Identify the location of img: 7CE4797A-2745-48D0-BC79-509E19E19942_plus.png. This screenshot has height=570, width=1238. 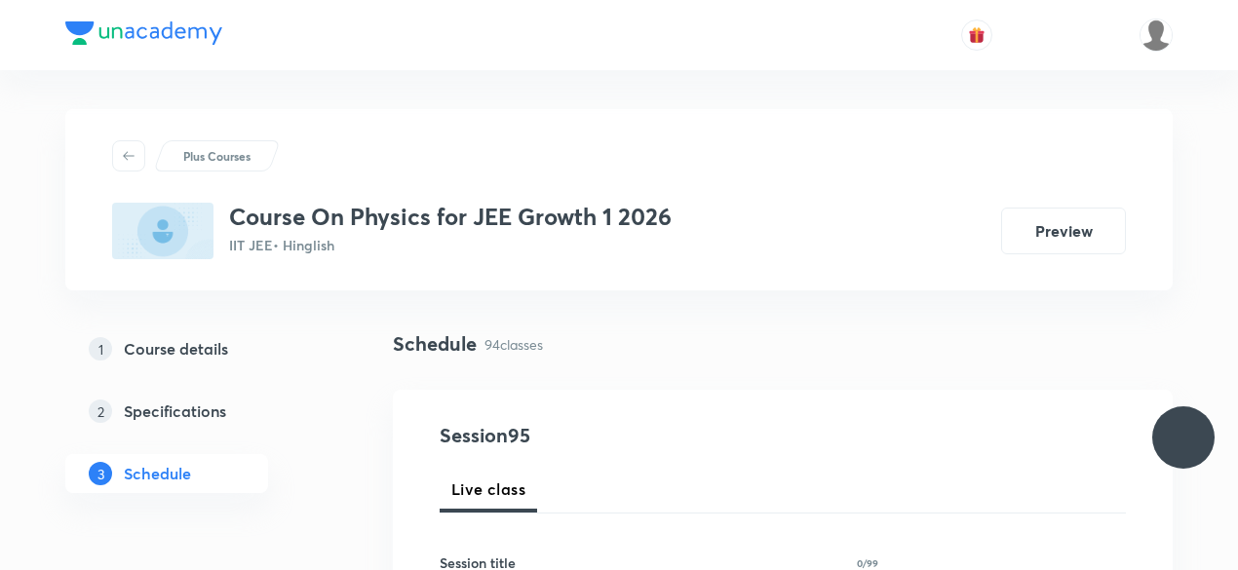
(163, 231).